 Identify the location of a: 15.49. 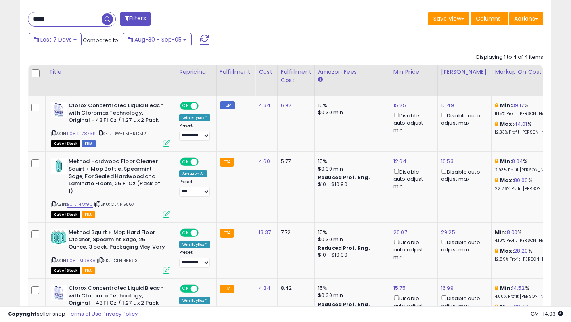
(447, 105).